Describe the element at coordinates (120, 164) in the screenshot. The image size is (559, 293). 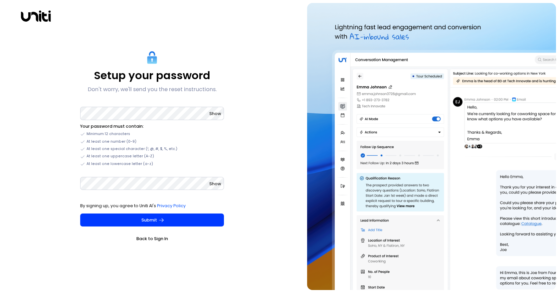
I see `span: At least one lowercase letter (a-z)` at that location.